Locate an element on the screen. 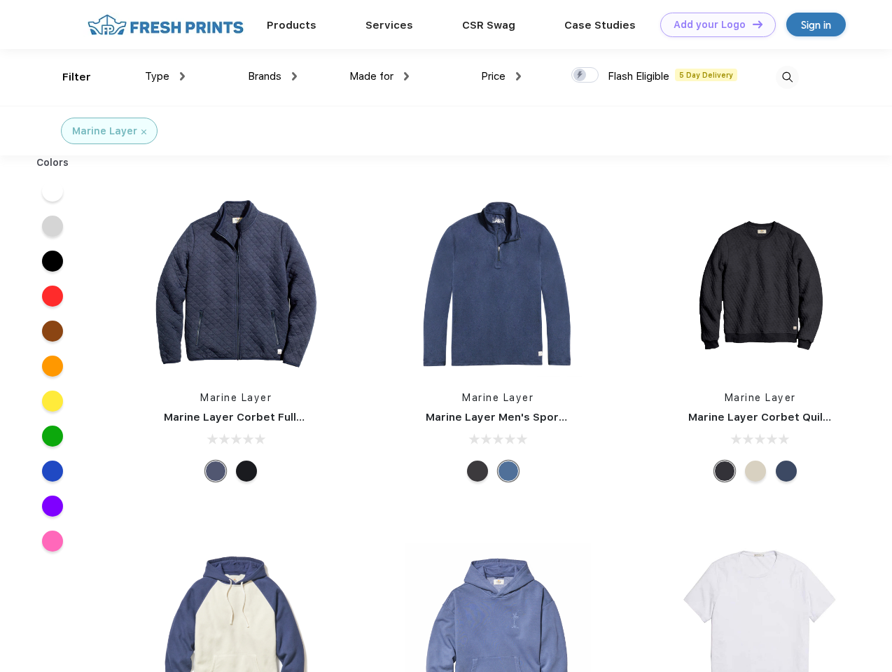 This screenshot has width=892, height=672. div: Add your Logo is located at coordinates (709, 24).